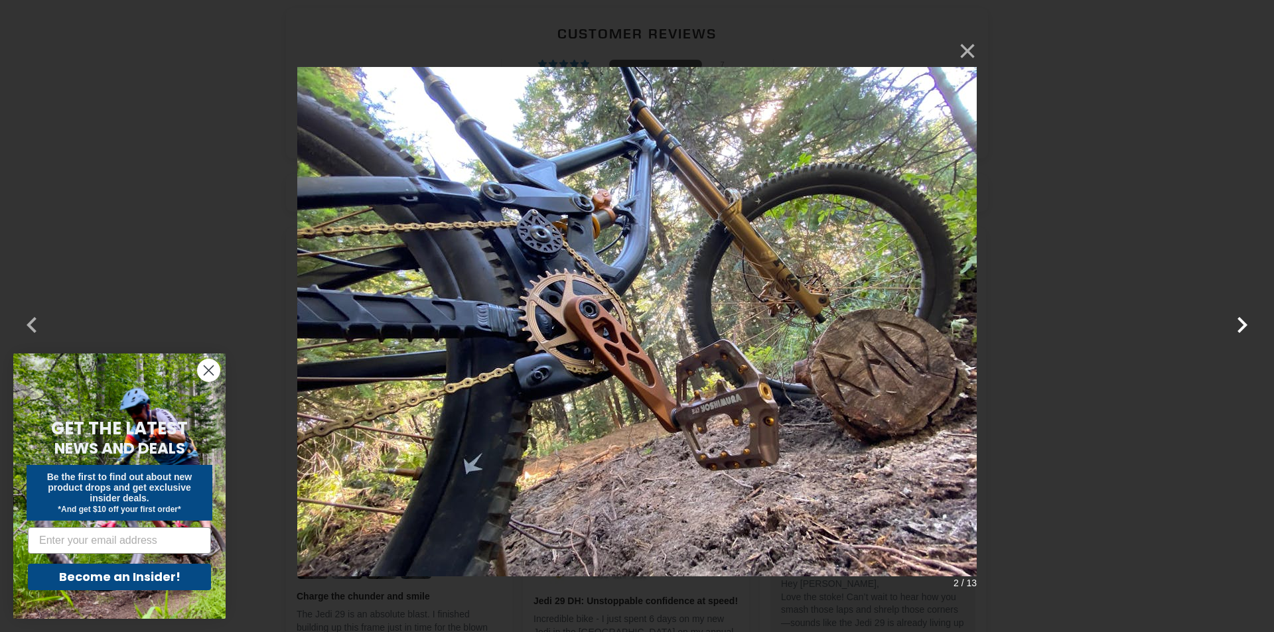 This screenshot has width=1274, height=632. I want to click on span: 2 / 13, so click(965, 583).